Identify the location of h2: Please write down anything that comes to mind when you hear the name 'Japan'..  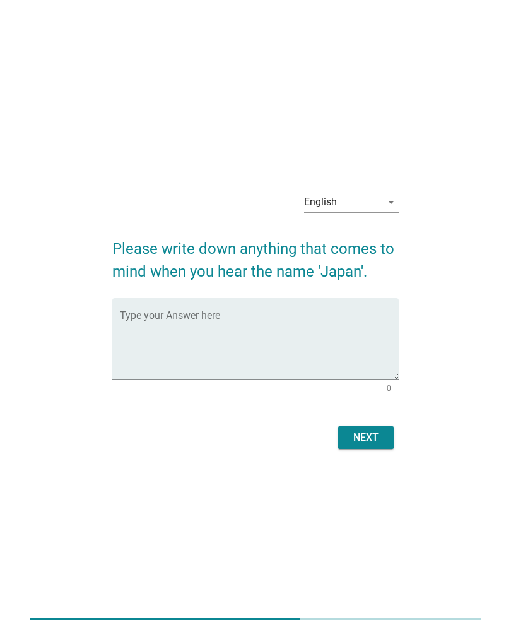
(256, 254).